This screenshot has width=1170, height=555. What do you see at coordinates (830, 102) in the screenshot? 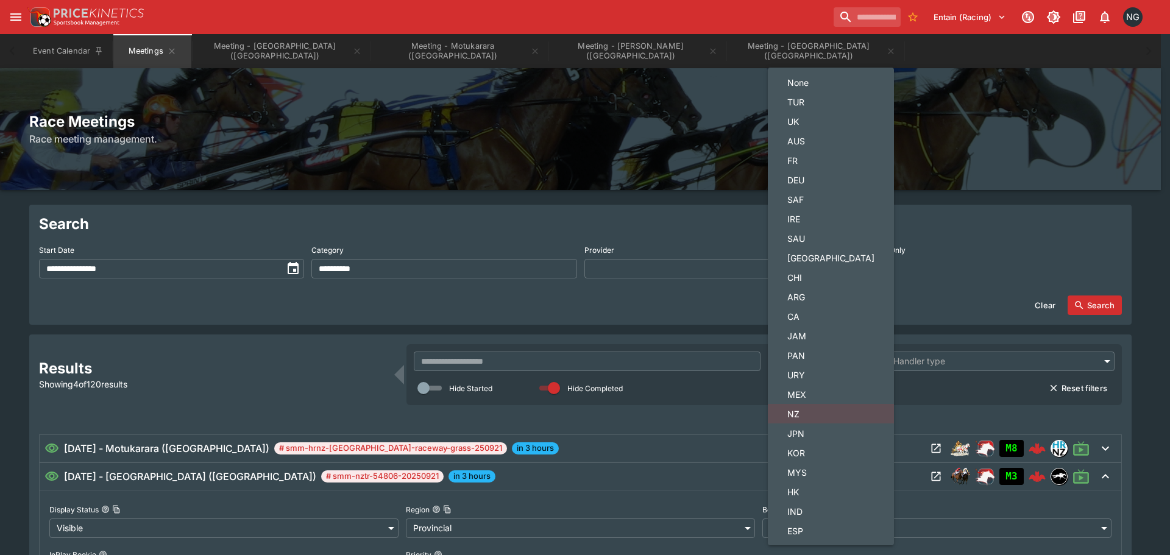
I see `span: TUR` at bounding box center [830, 102].